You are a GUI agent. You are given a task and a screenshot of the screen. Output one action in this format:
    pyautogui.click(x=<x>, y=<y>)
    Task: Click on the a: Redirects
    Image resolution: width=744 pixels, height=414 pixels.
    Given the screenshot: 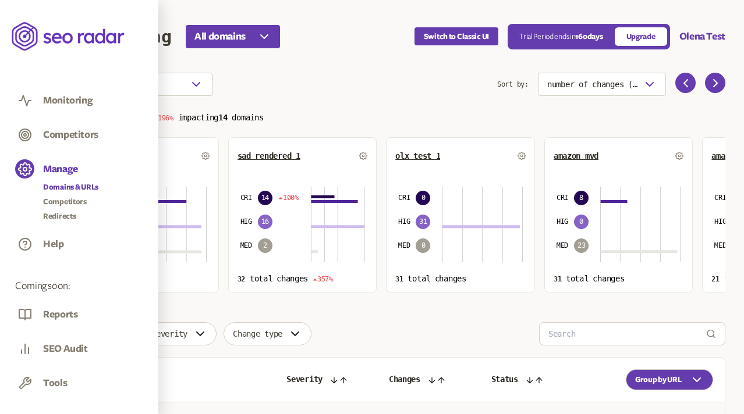 What is the action you would take?
    pyautogui.click(x=70, y=216)
    